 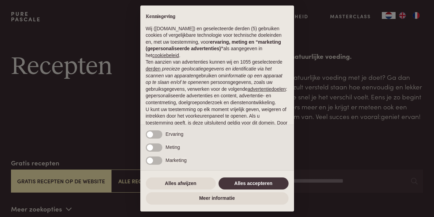 What do you see at coordinates (154, 69) in the screenshot?
I see `button: derden` at bounding box center [154, 69].